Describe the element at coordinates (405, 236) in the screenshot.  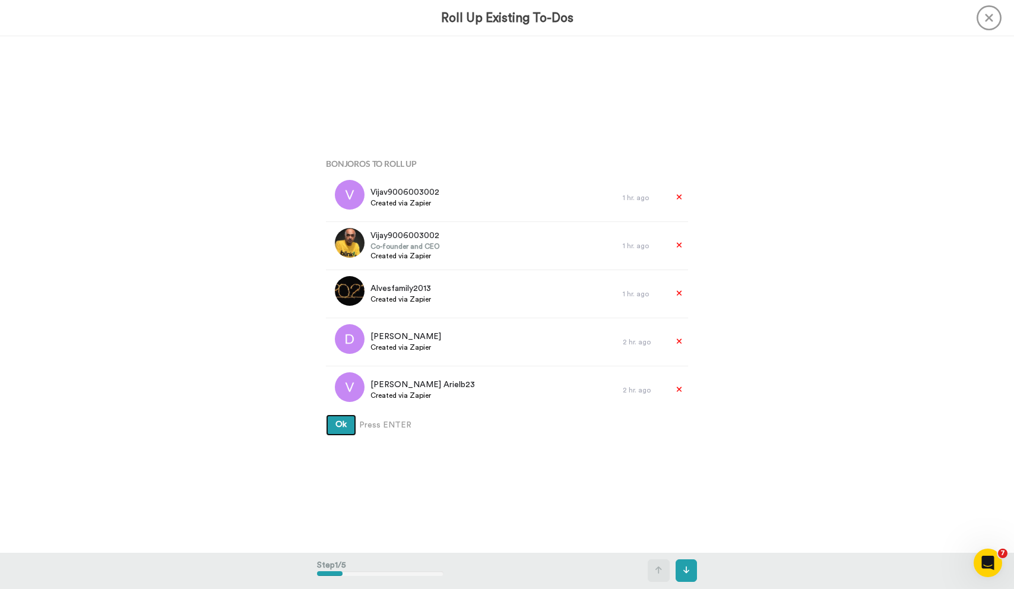
I see `span: Vijay9006003002` at that location.